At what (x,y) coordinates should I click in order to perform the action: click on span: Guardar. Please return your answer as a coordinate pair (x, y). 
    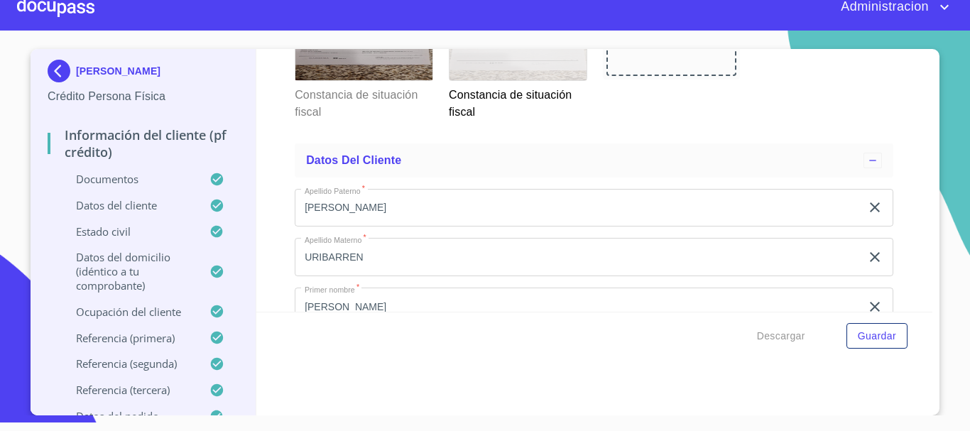
    Looking at the image, I should click on (877, 336).